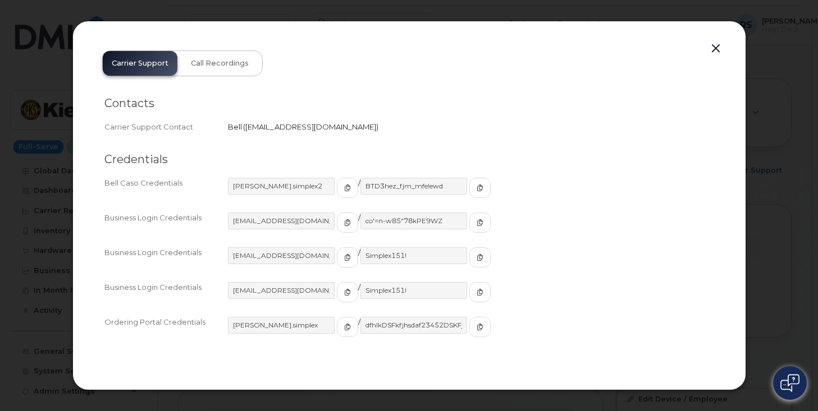 The width and height of the screenshot is (818, 411). Describe the element at coordinates (409, 103) in the screenshot. I see `h2: Contacts` at that location.